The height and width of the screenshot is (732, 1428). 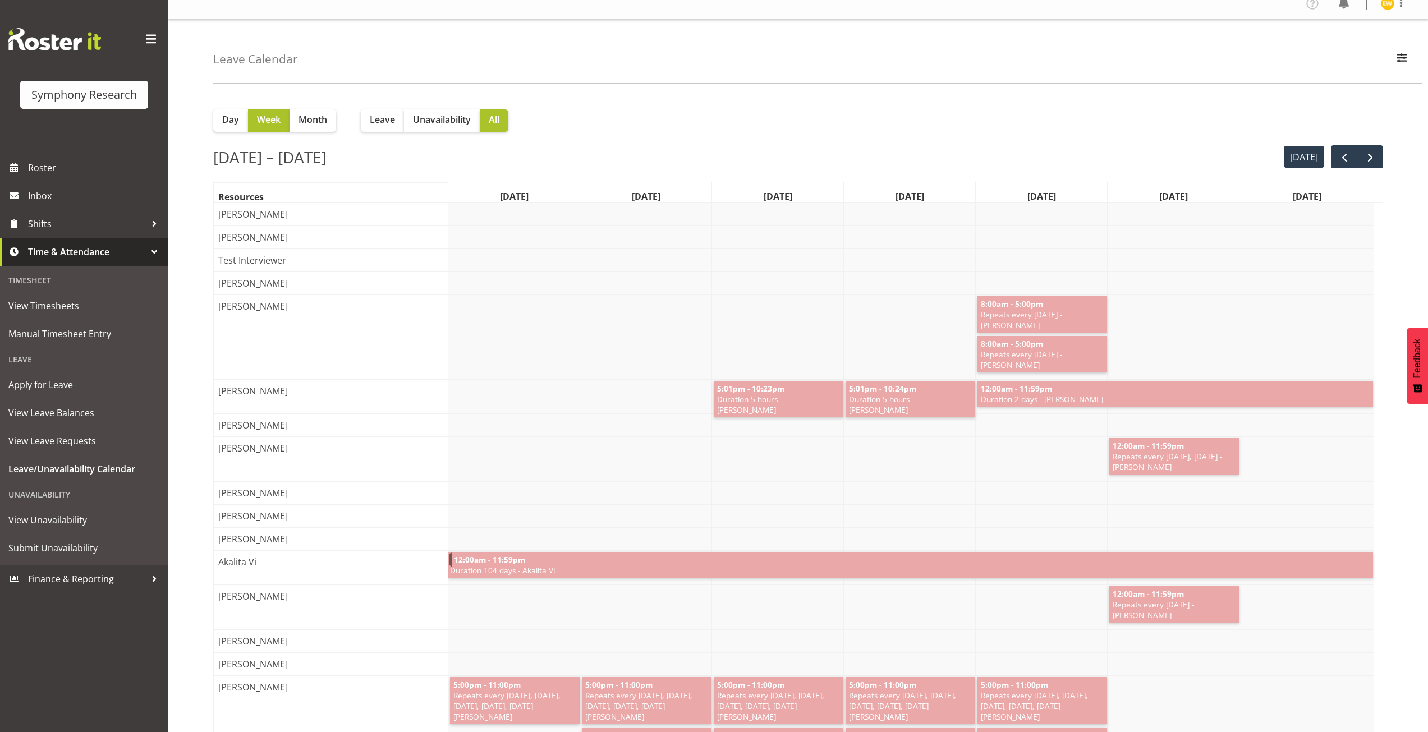 What do you see at coordinates (910, 570) in the screenshot?
I see `span: Duration 104 days - Akalita Vi` at bounding box center [910, 570].